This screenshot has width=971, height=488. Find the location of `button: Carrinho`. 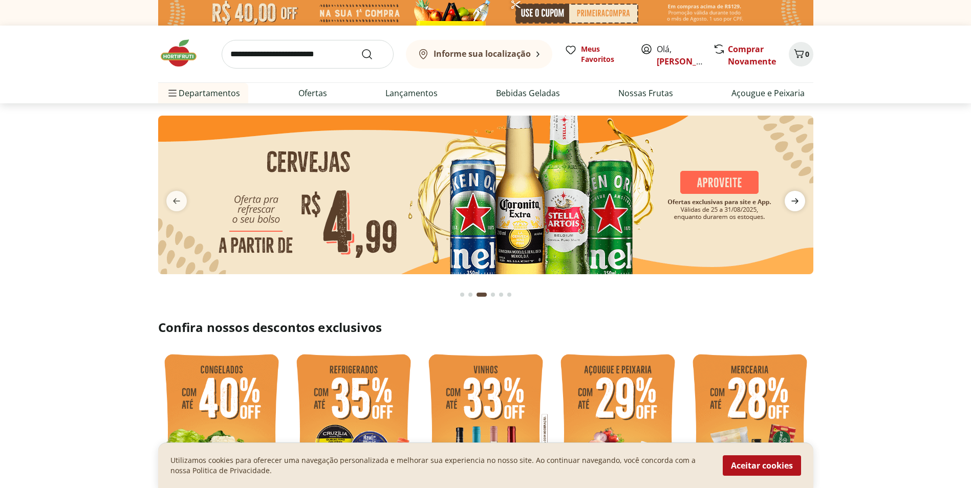

button: Carrinho is located at coordinates (801, 54).